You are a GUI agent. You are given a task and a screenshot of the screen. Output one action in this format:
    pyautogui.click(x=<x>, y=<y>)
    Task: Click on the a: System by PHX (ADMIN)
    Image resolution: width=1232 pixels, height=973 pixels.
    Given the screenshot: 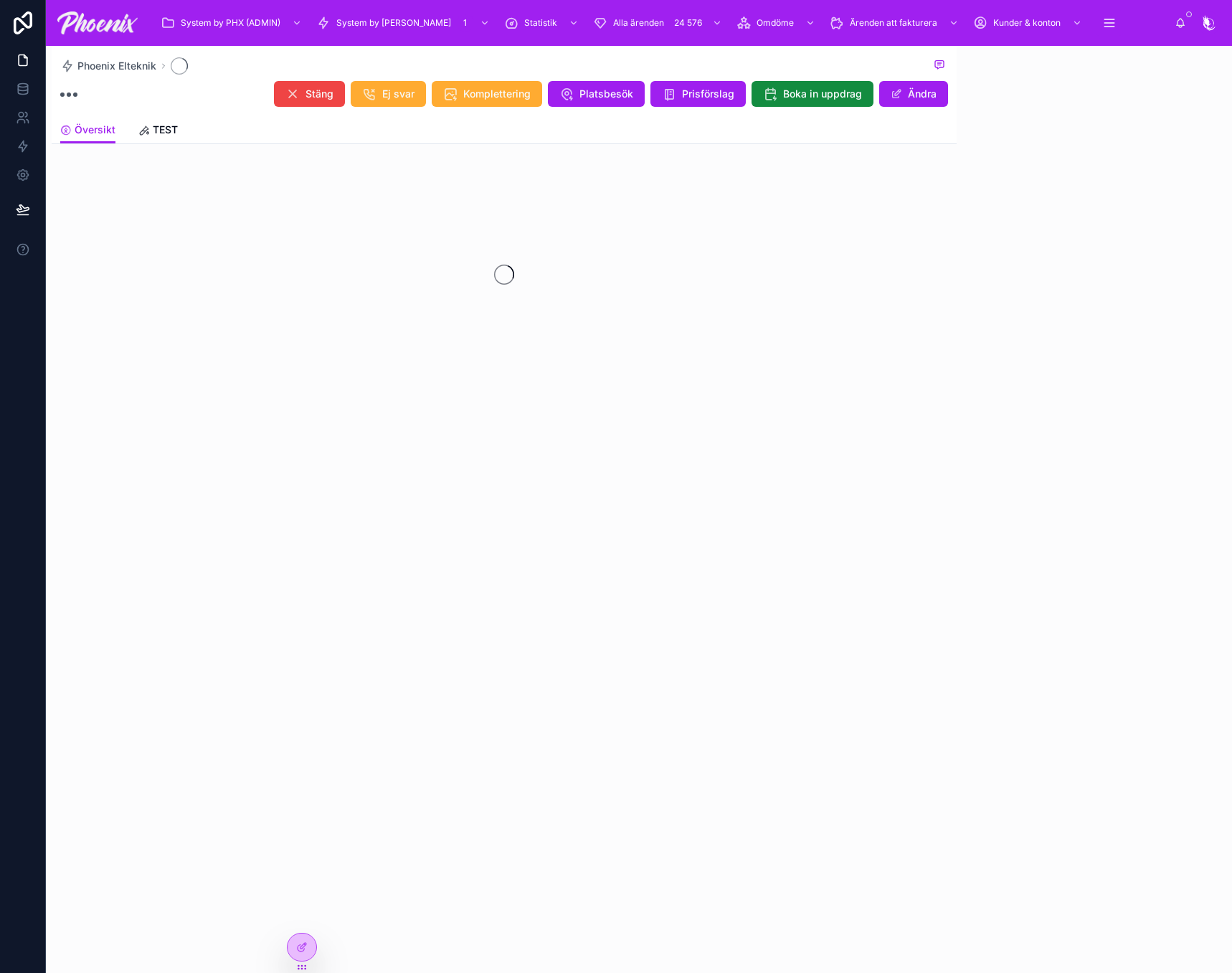 What is the action you would take?
    pyautogui.click(x=232, y=23)
    